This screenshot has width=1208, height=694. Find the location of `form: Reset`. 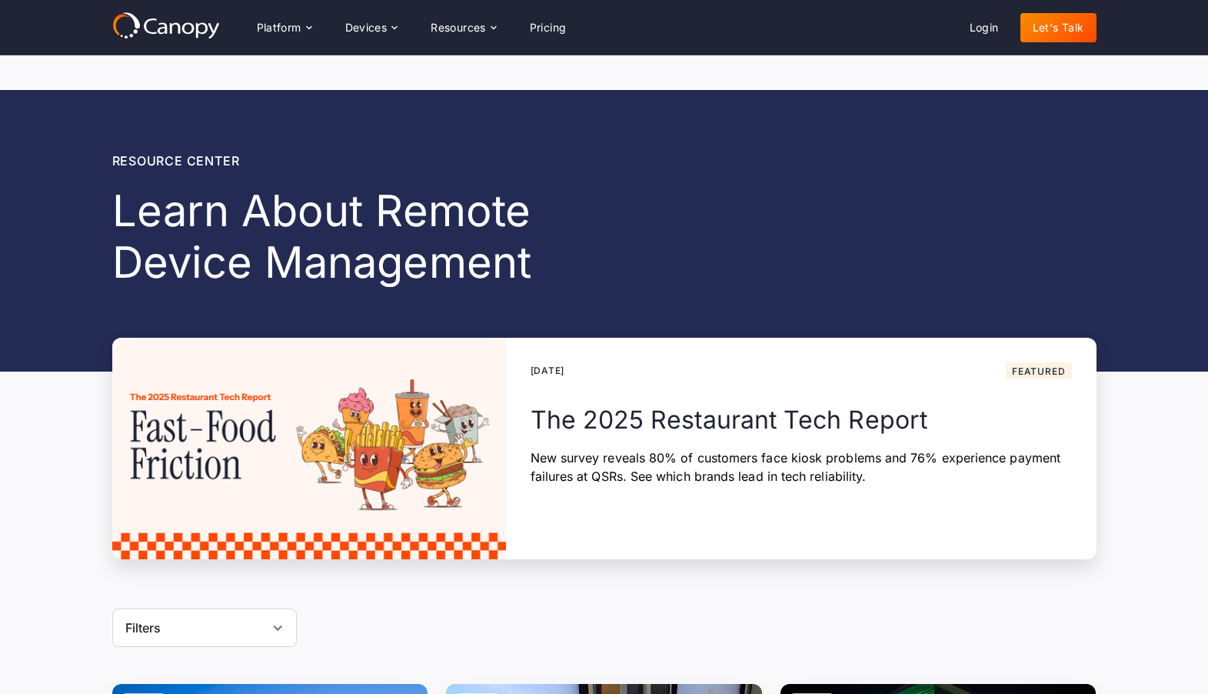

form: Reset is located at coordinates (205, 628).